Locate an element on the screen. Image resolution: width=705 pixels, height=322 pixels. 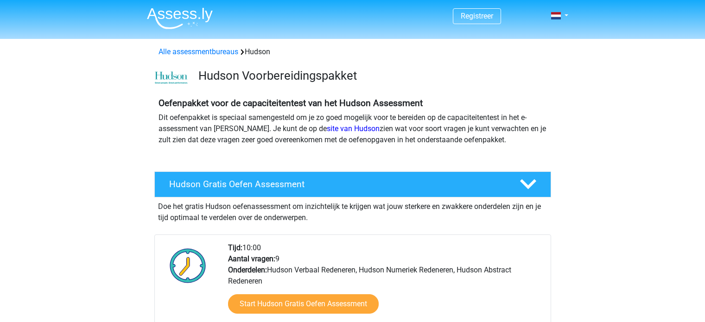
b: Oefenpakket voor de capaciteitentest van het Hudson Assessment is located at coordinates (291, 103).